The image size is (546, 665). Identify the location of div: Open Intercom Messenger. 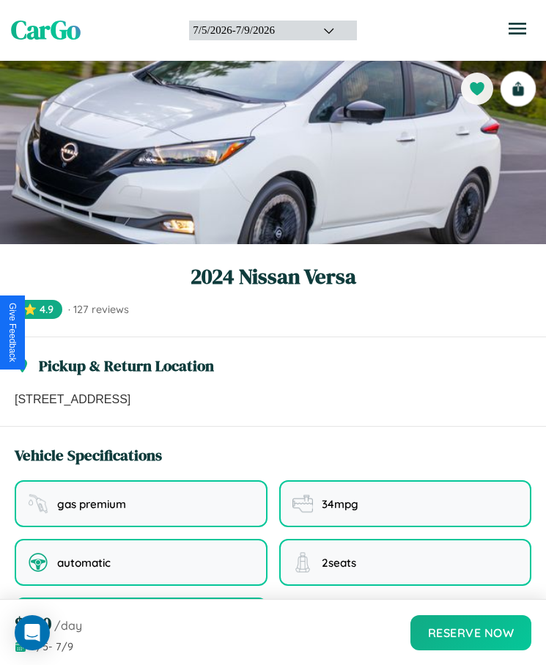
(32, 633).